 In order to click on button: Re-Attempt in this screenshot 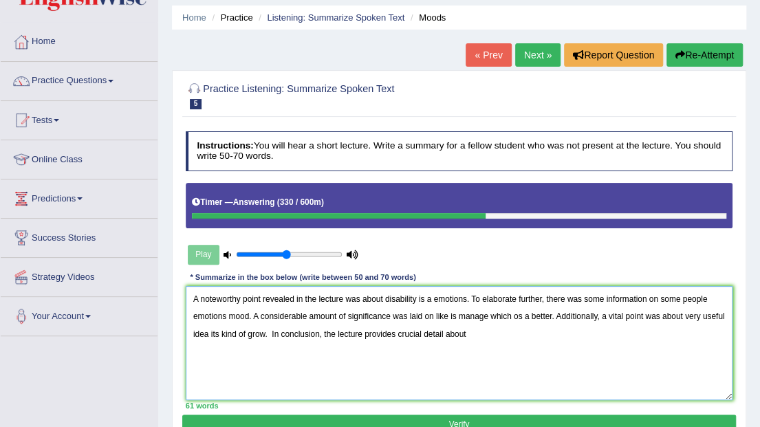, I will do `click(704, 55)`.